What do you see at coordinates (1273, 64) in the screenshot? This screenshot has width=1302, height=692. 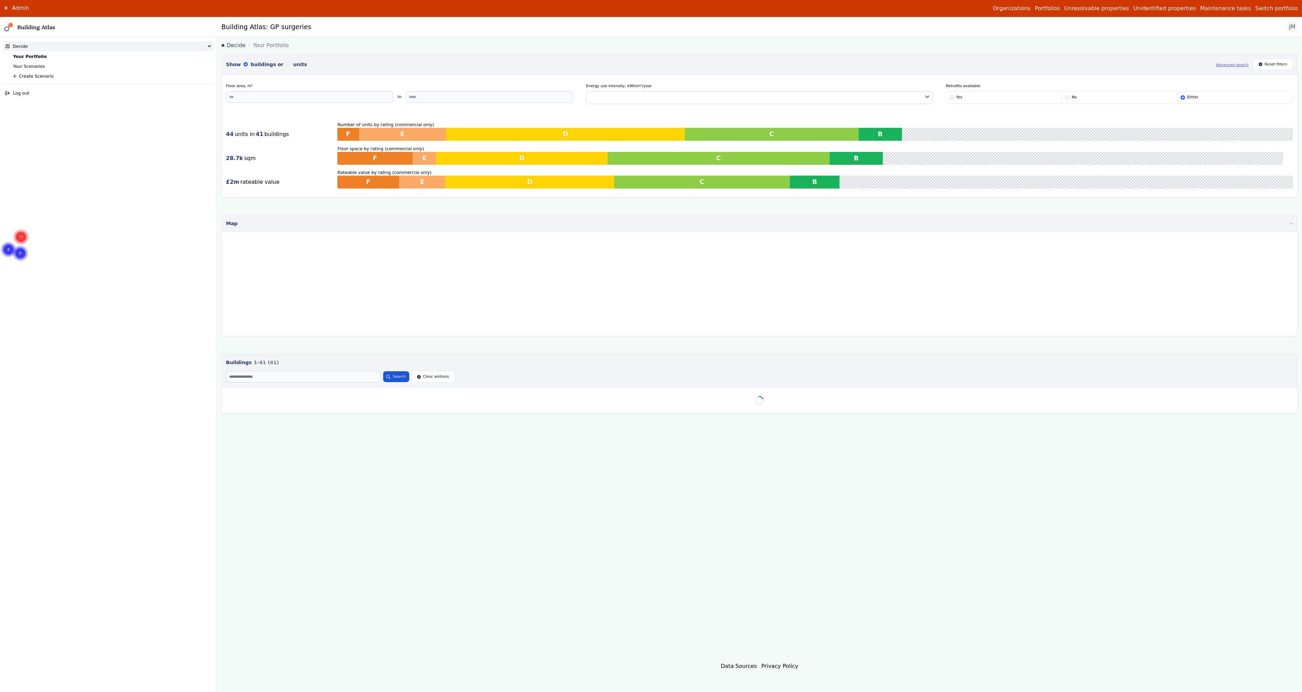 I see `button: Reset filters` at bounding box center [1273, 64].